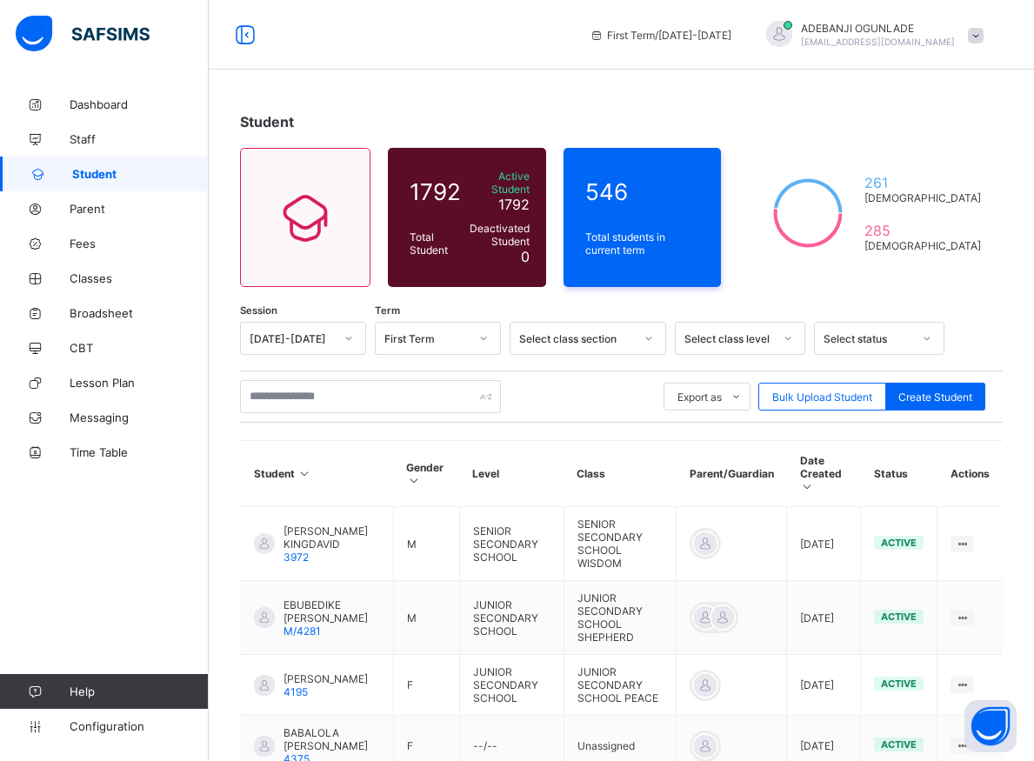 The width and height of the screenshot is (1034, 761). What do you see at coordinates (435, 243) in the screenshot?
I see `div: Total Student` at bounding box center [435, 243].